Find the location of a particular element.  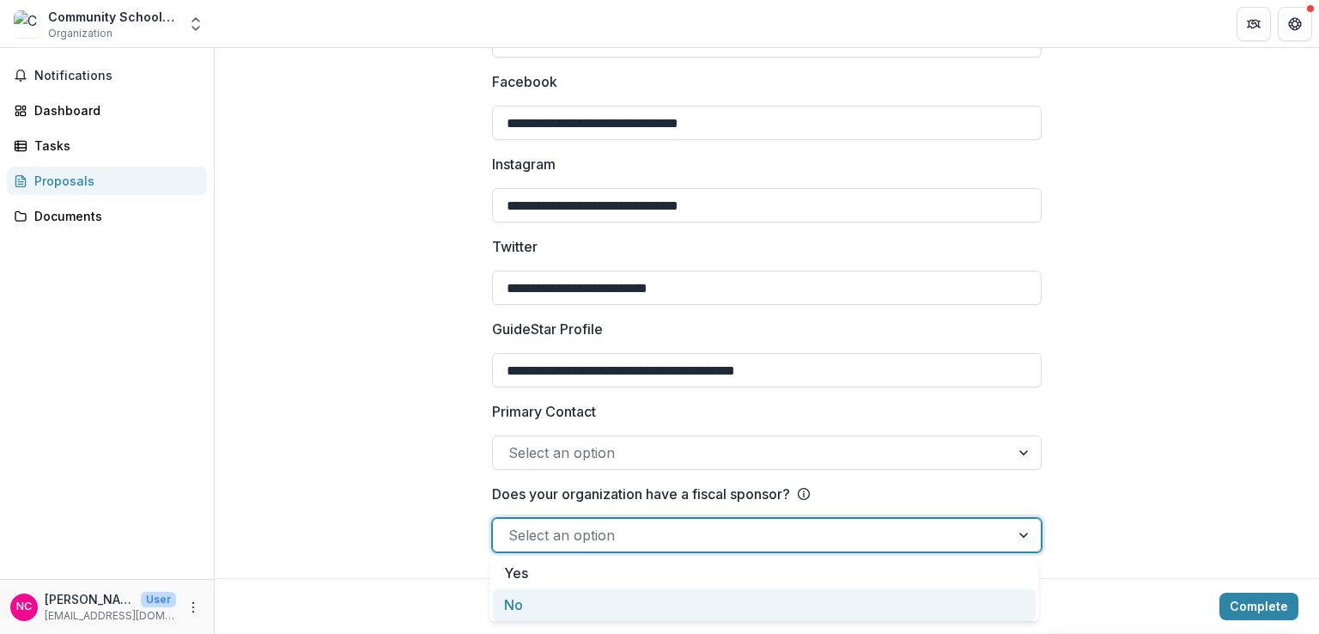

p: Instagram is located at coordinates (524, 164).